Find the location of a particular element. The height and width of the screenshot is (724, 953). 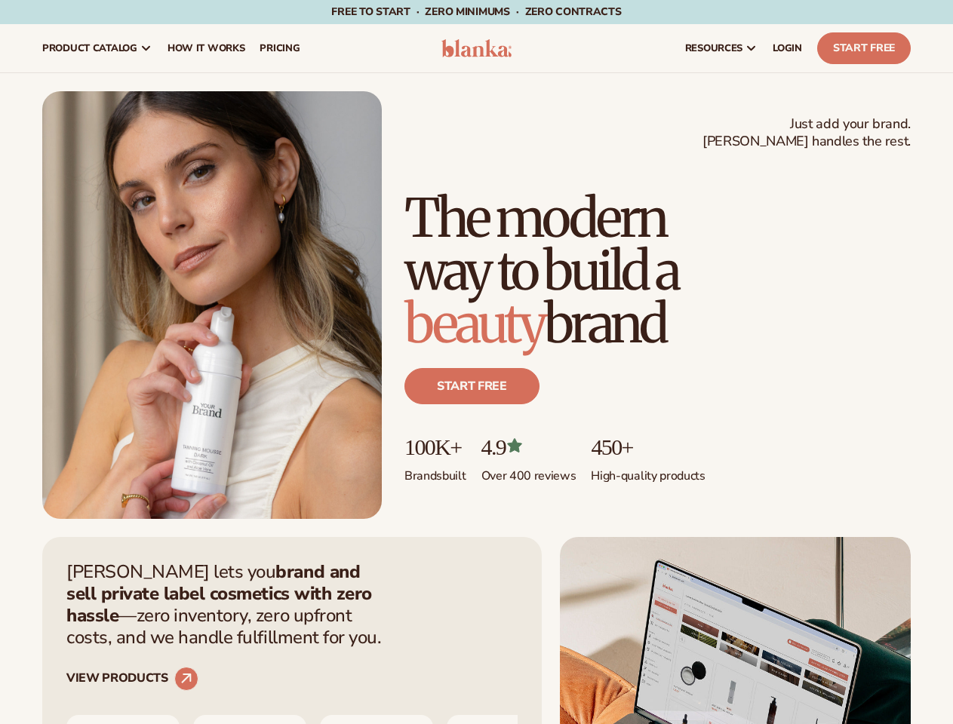

a: logo is located at coordinates (477, 48).